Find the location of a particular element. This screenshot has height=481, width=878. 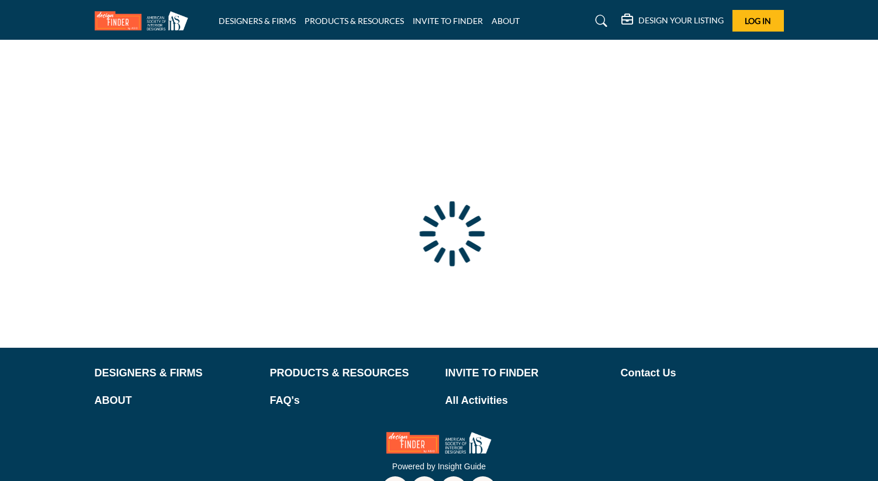

p: DESIGNERS & FIRMS is located at coordinates (176, 373).